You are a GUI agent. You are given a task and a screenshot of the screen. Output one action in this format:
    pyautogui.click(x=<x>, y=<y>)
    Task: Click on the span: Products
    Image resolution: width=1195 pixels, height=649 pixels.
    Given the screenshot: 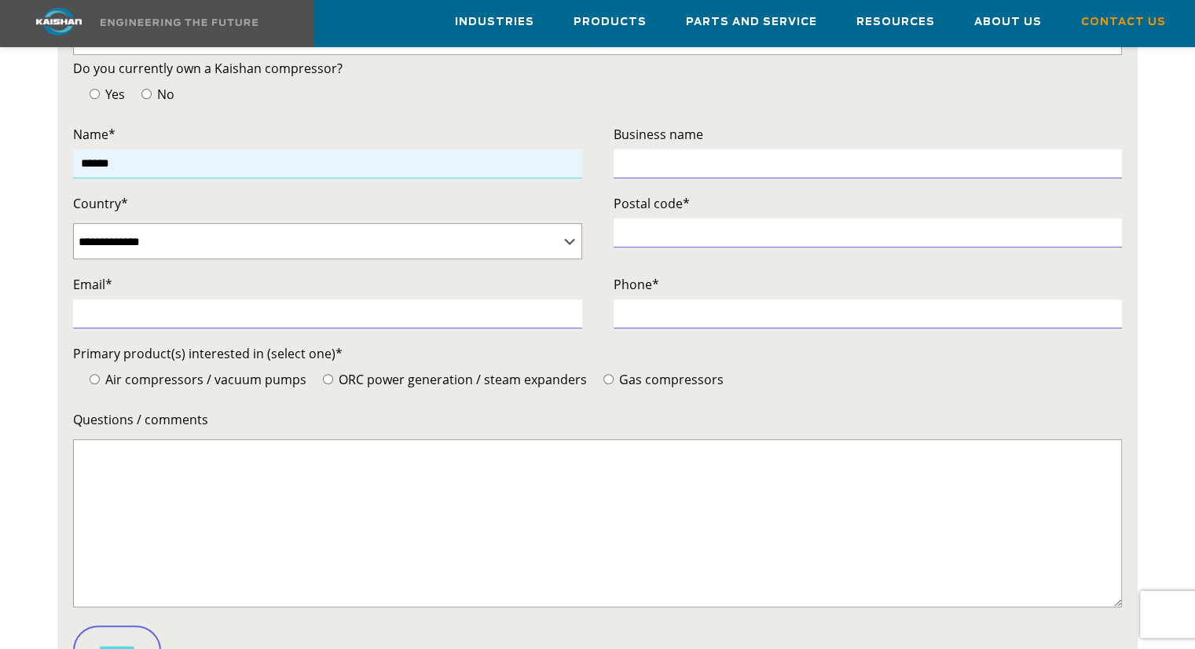 What is the action you would take?
    pyautogui.click(x=609, y=22)
    